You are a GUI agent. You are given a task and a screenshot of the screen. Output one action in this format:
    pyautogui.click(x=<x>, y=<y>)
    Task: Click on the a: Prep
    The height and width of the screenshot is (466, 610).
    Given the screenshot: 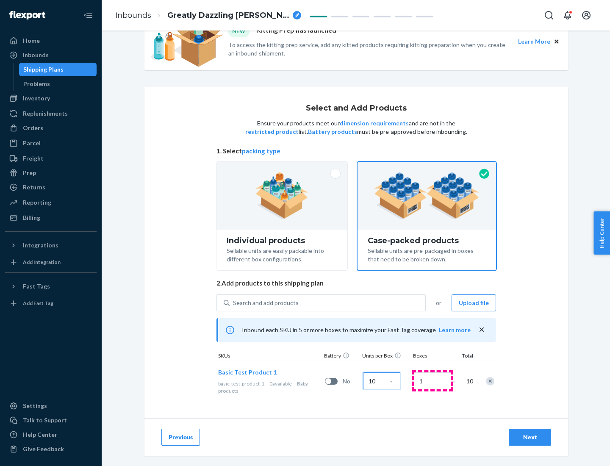 What is the action you would take?
    pyautogui.click(x=51, y=173)
    